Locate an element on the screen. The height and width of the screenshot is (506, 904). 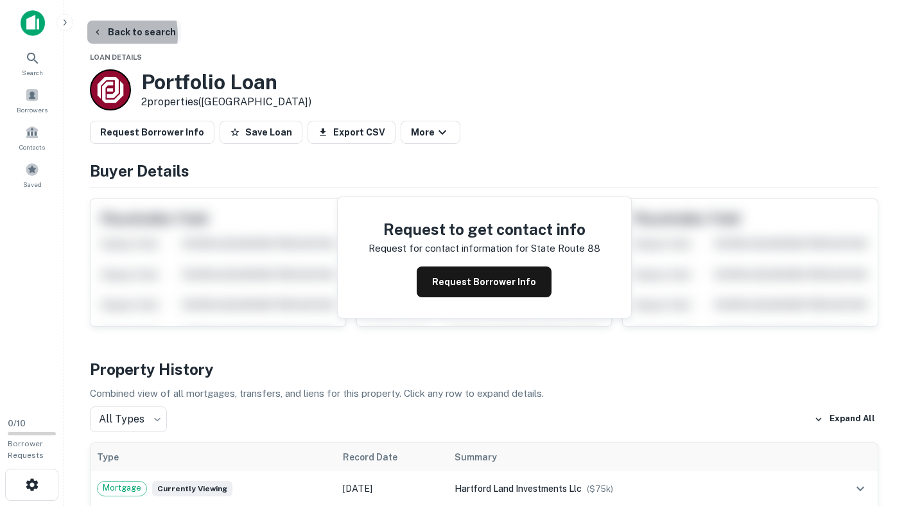
h4: Buyer Details is located at coordinates (484, 171).